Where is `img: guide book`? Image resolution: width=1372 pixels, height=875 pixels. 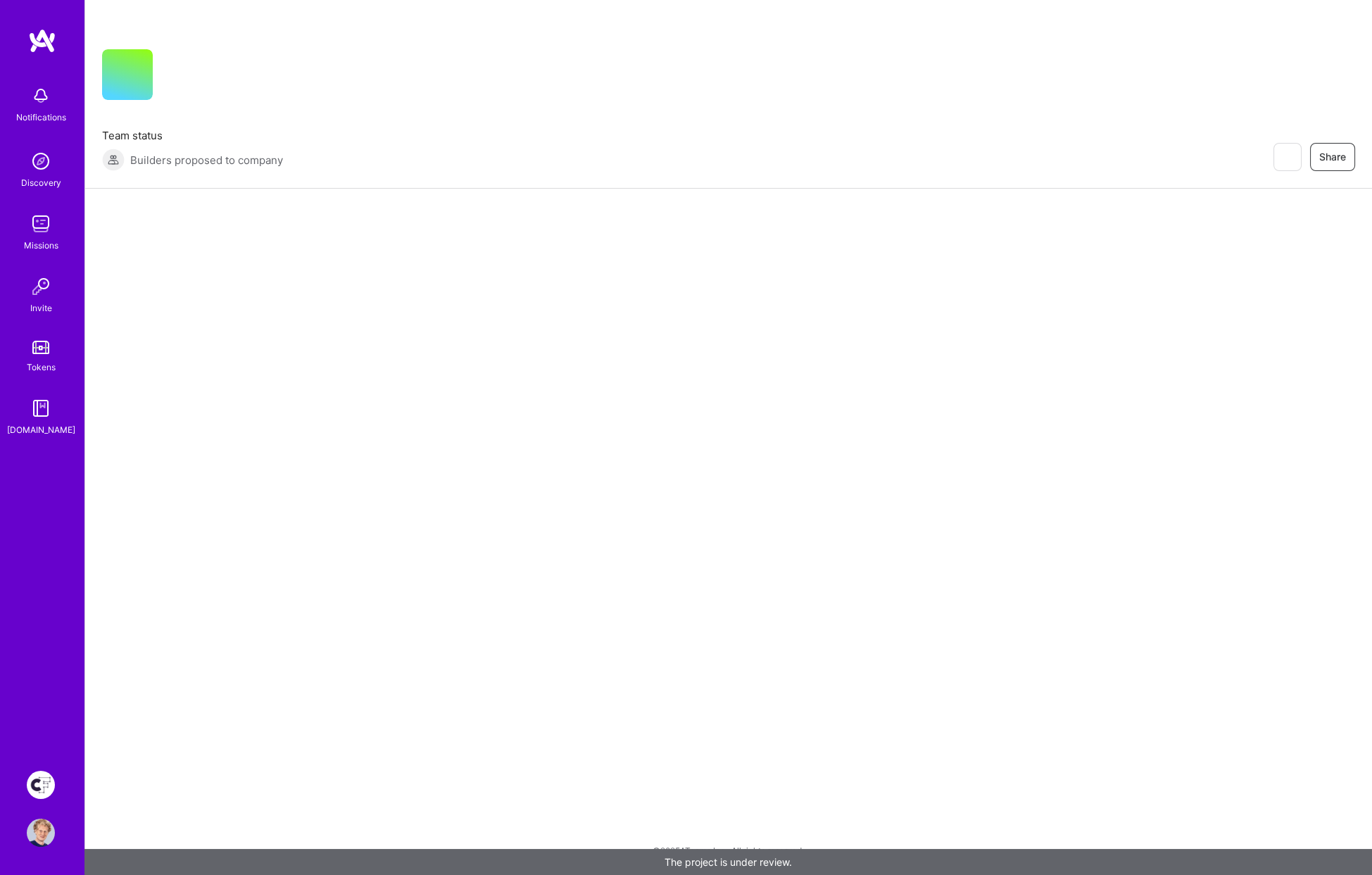
img: guide book is located at coordinates (40, 408).